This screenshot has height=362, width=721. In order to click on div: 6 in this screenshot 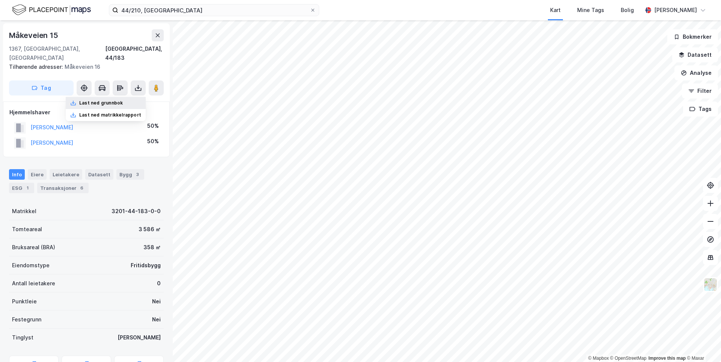, I will do `click(82, 188)`.